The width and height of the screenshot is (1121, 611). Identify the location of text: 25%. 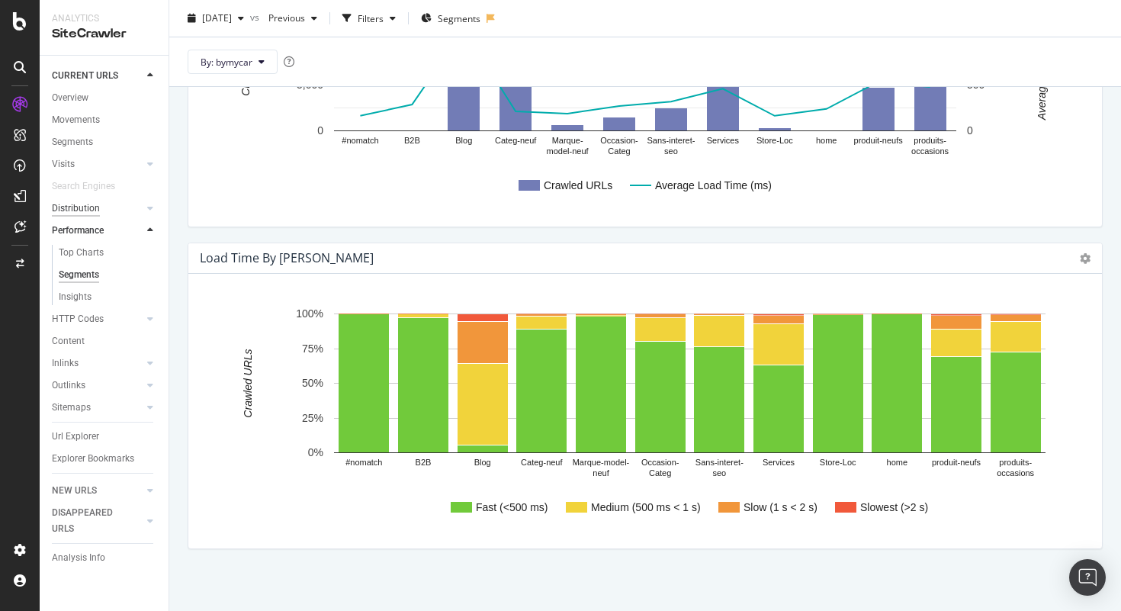
(313, 418).